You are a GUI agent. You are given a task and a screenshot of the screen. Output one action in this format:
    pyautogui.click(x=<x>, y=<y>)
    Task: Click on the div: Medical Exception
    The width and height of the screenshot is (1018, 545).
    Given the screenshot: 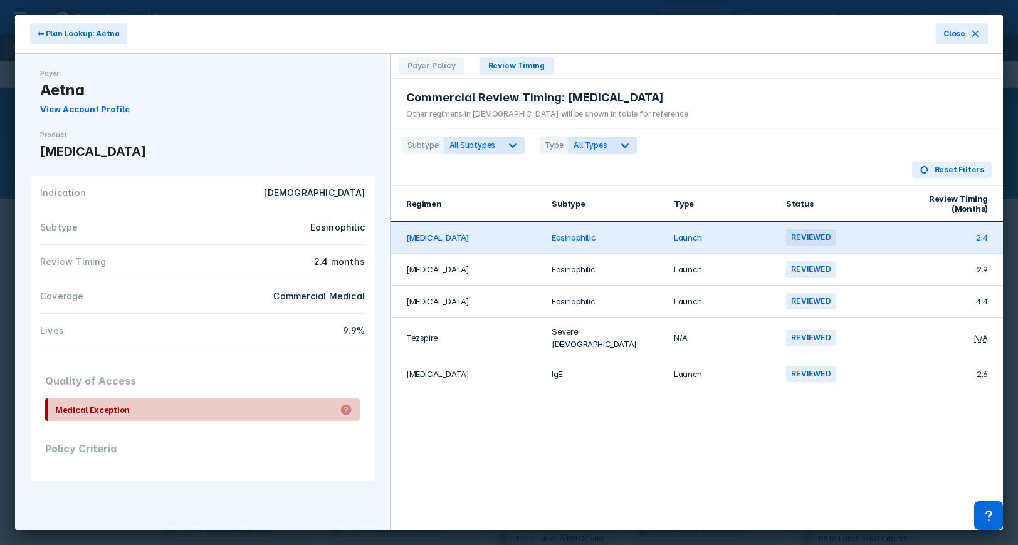 What is the action you would take?
    pyautogui.click(x=92, y=410)
    